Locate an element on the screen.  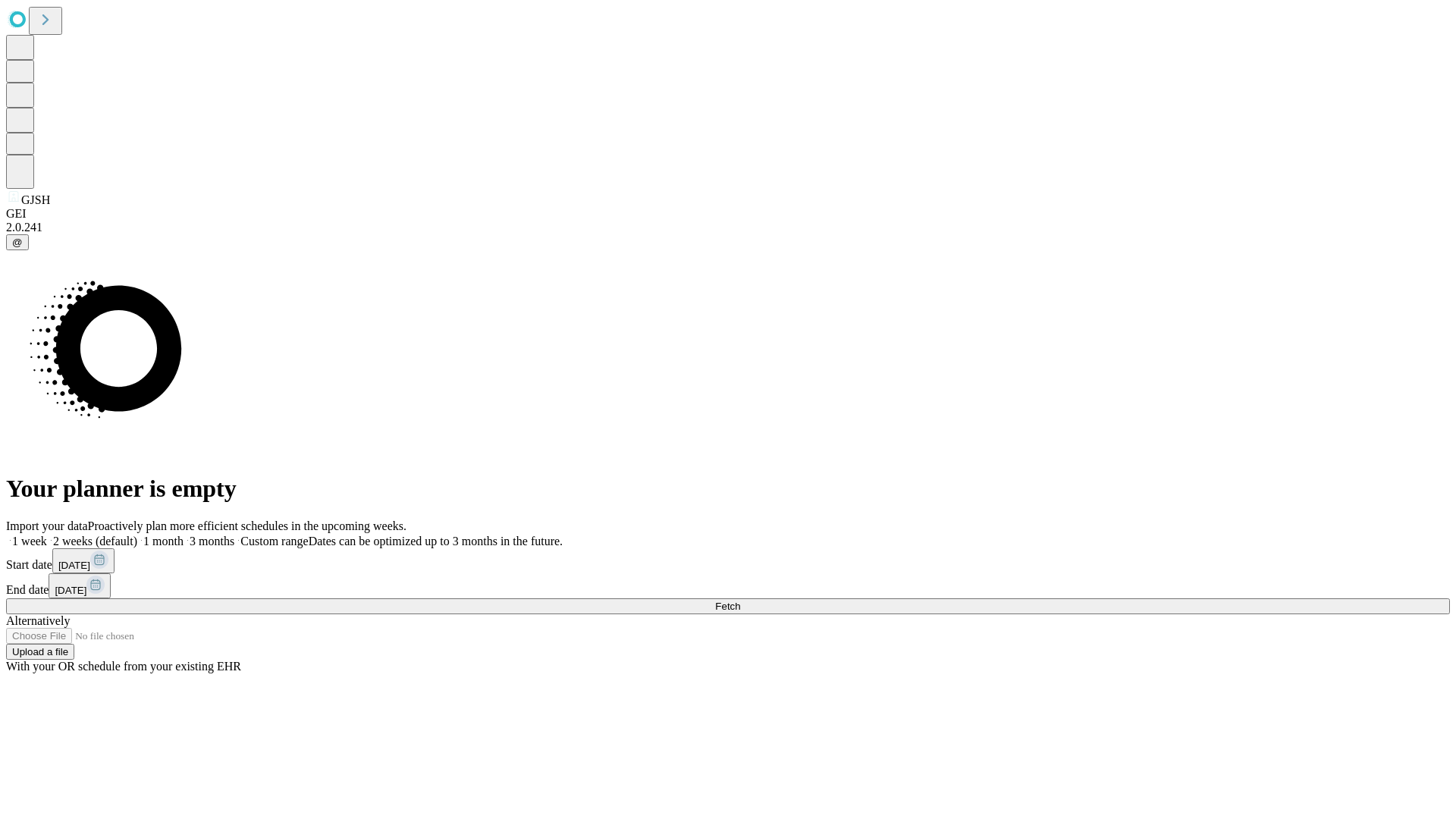
span: Fetch is located at coordinates (728, 606).